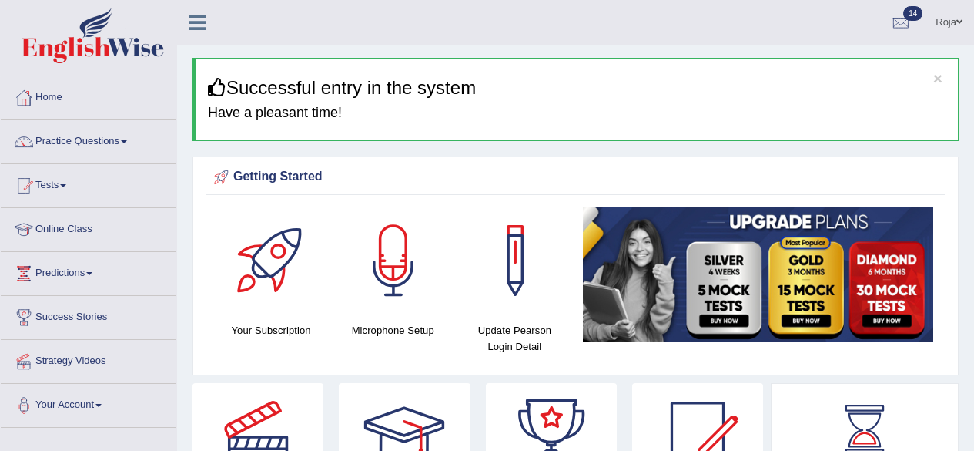  What do you see at coordinates (393, 330) in the screenshot?
I see `h4: Microphone Setup` at bounding box center [393, 330].